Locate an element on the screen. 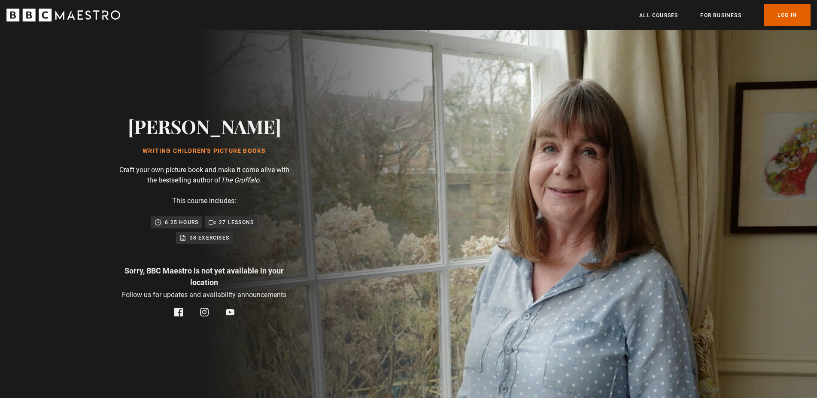 The width and height of the screenshot is (817, 398). p: 27 lessons is located at coordinates (236, 222).